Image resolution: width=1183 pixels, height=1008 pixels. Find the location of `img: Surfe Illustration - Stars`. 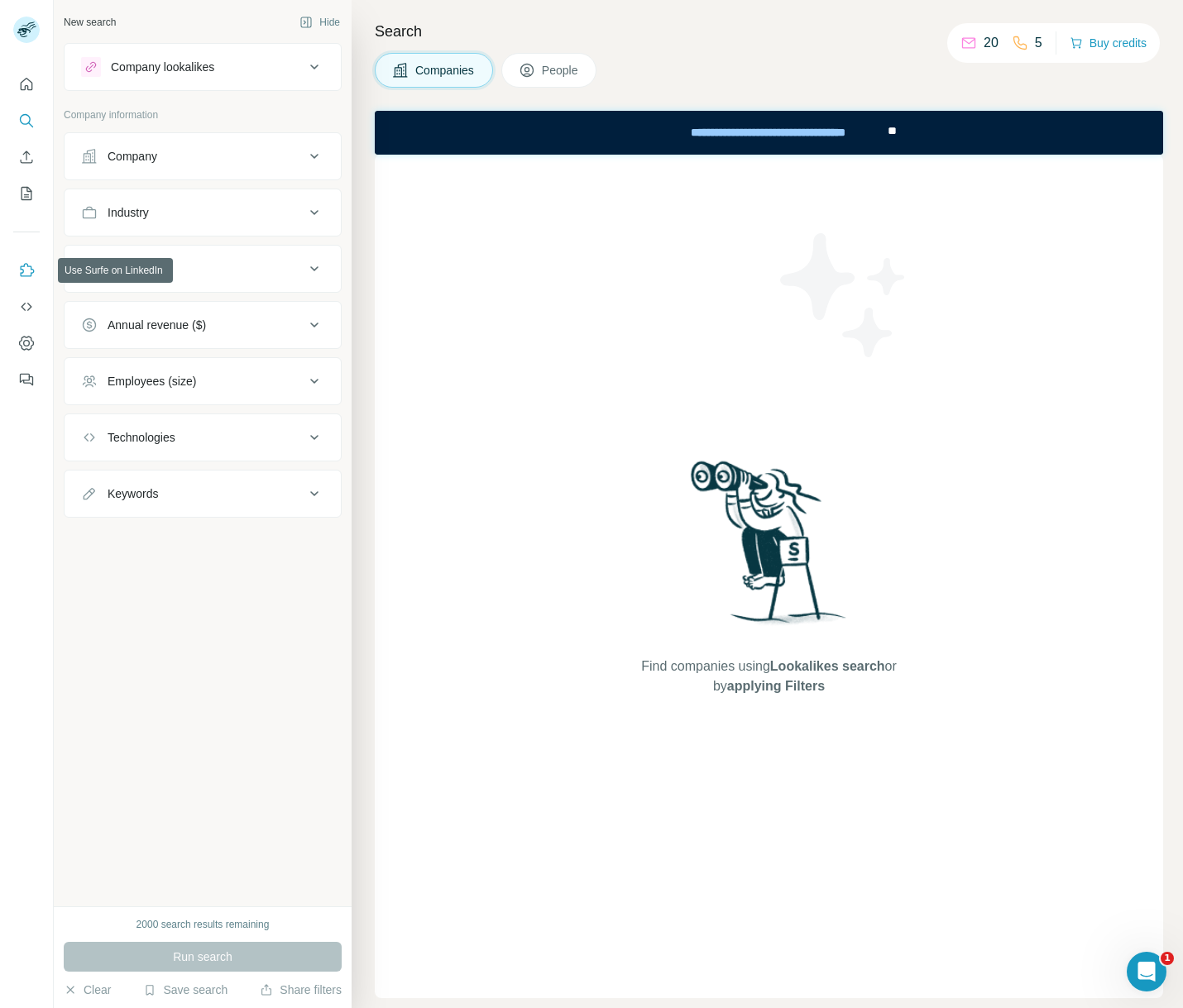

img: Surfe Illustration - Stars is located at coordinates (844, 295).